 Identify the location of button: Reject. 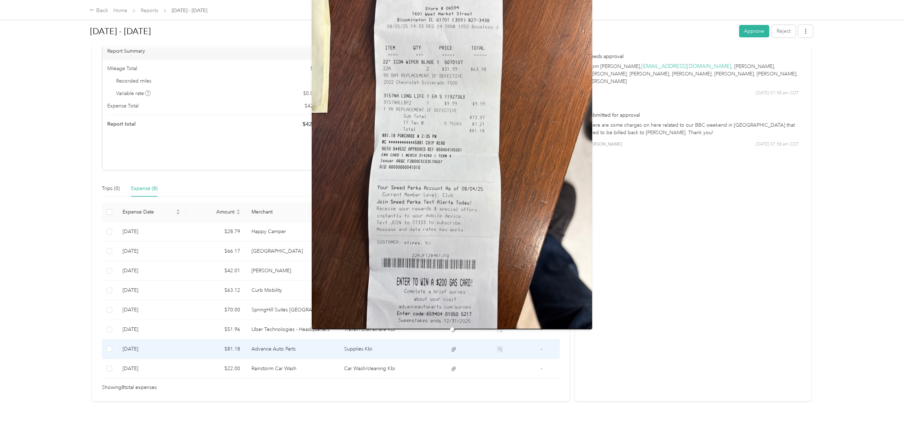
(784, 31).